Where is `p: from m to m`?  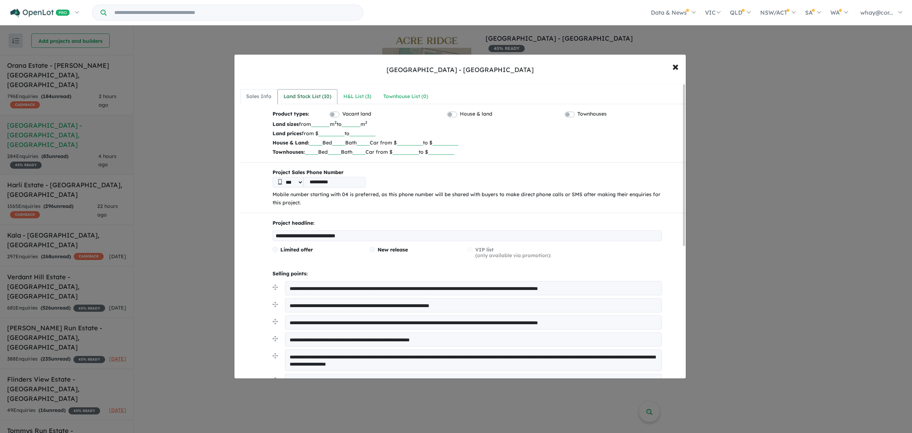
p: from m to m is located at coordinates (467, 124).